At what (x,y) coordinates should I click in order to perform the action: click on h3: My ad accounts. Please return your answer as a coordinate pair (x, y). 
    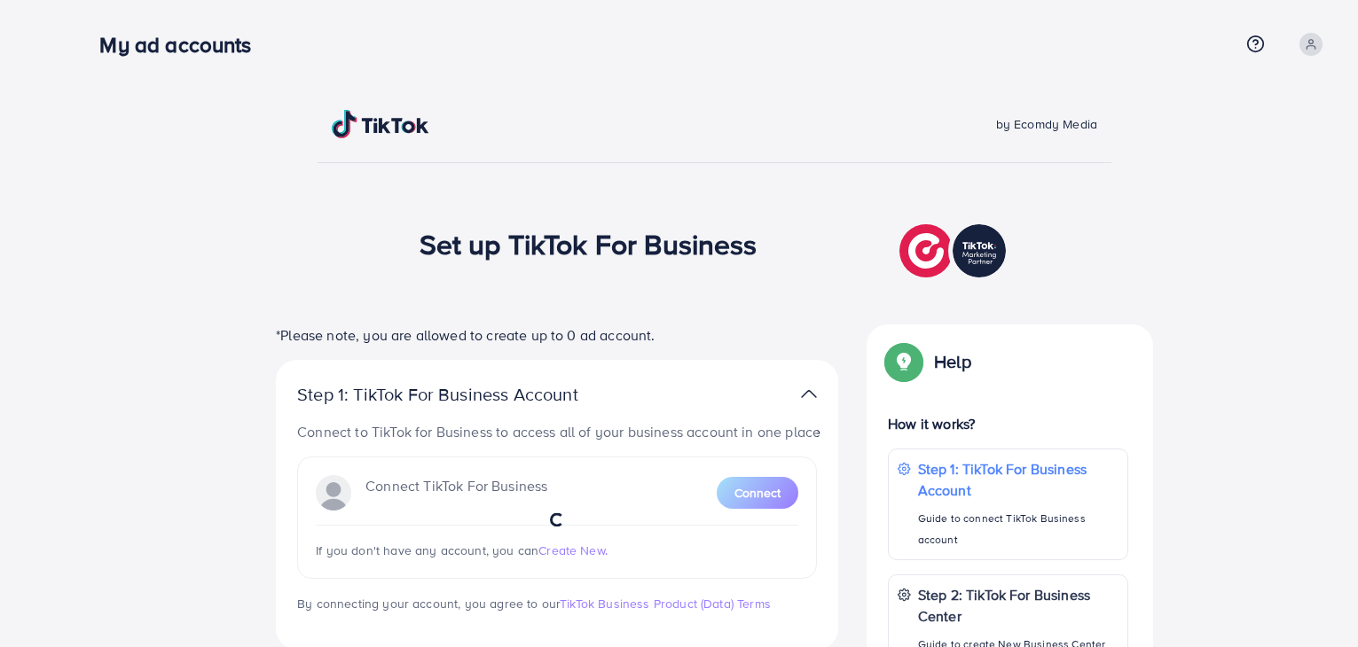
    Looking at the image, I should click on (182, 44).